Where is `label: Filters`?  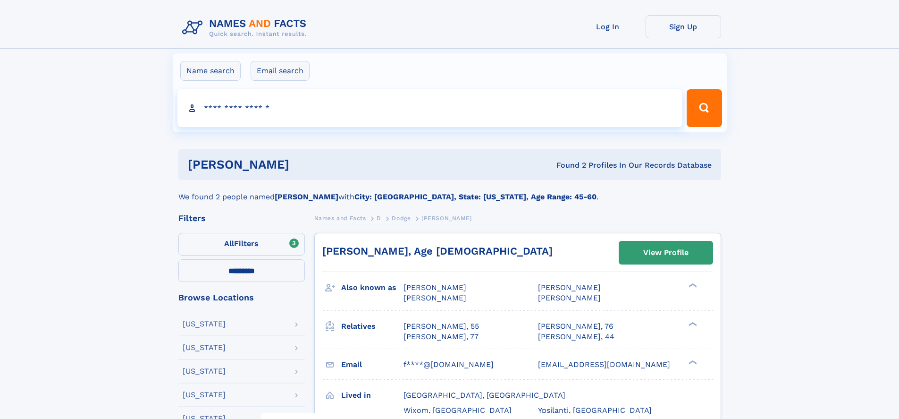 label: Filters is located at coordinates (242, 244).